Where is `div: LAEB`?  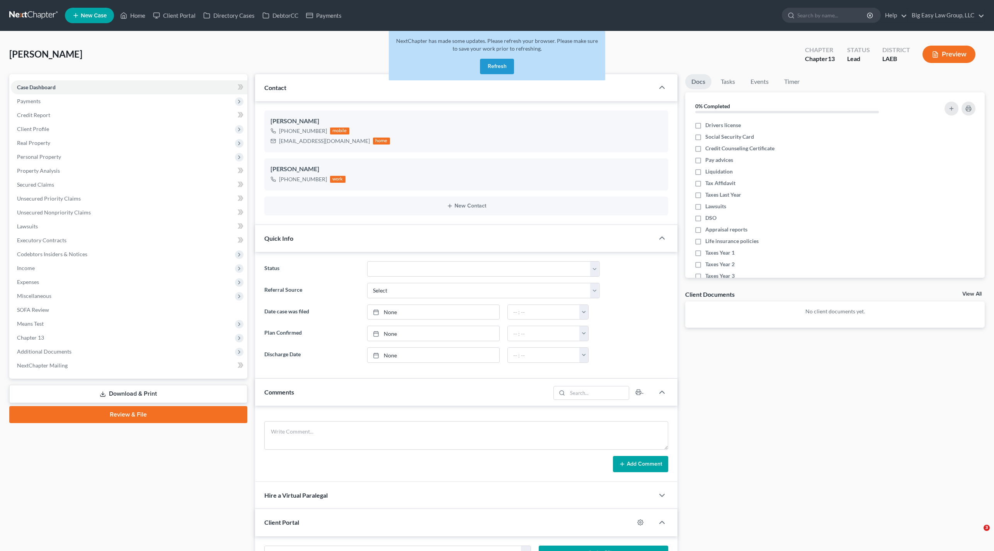 div: LAEB is located at coordinates (896, 59).